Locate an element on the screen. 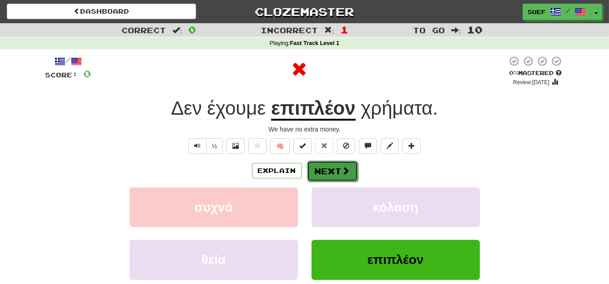  span: συχνά is located at coordinates (213, 207).